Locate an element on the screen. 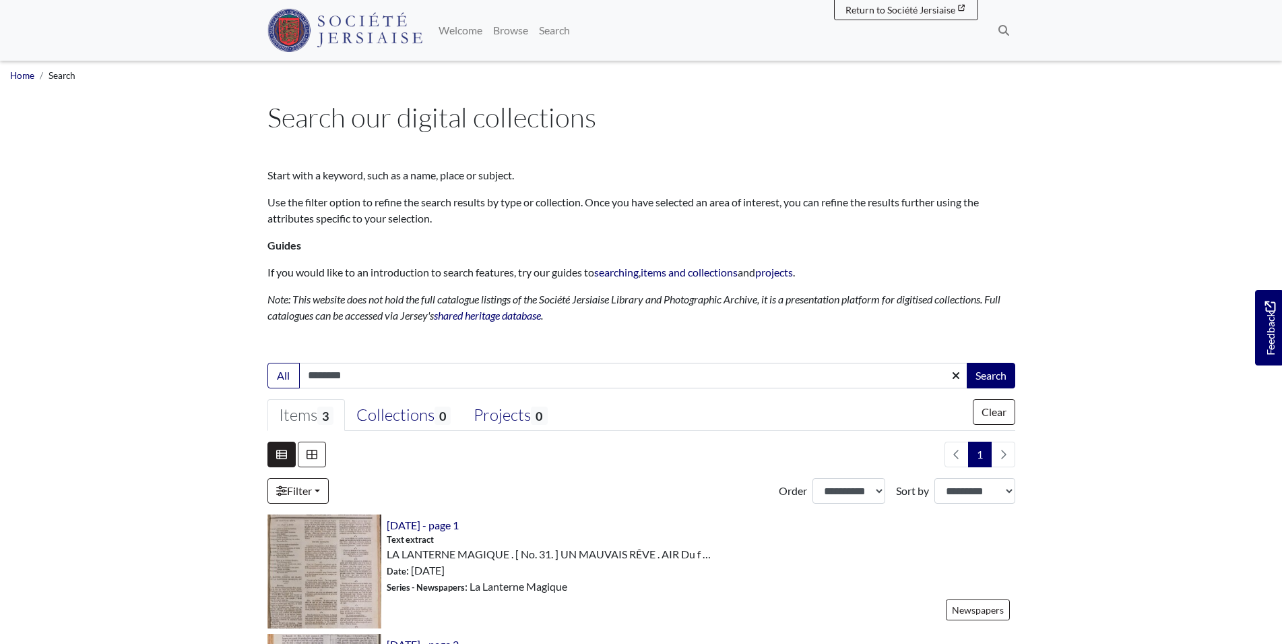 Image resolution: width=1282 pixels, height=644 pixels. div: Projects is located at coordinates (510, 415).